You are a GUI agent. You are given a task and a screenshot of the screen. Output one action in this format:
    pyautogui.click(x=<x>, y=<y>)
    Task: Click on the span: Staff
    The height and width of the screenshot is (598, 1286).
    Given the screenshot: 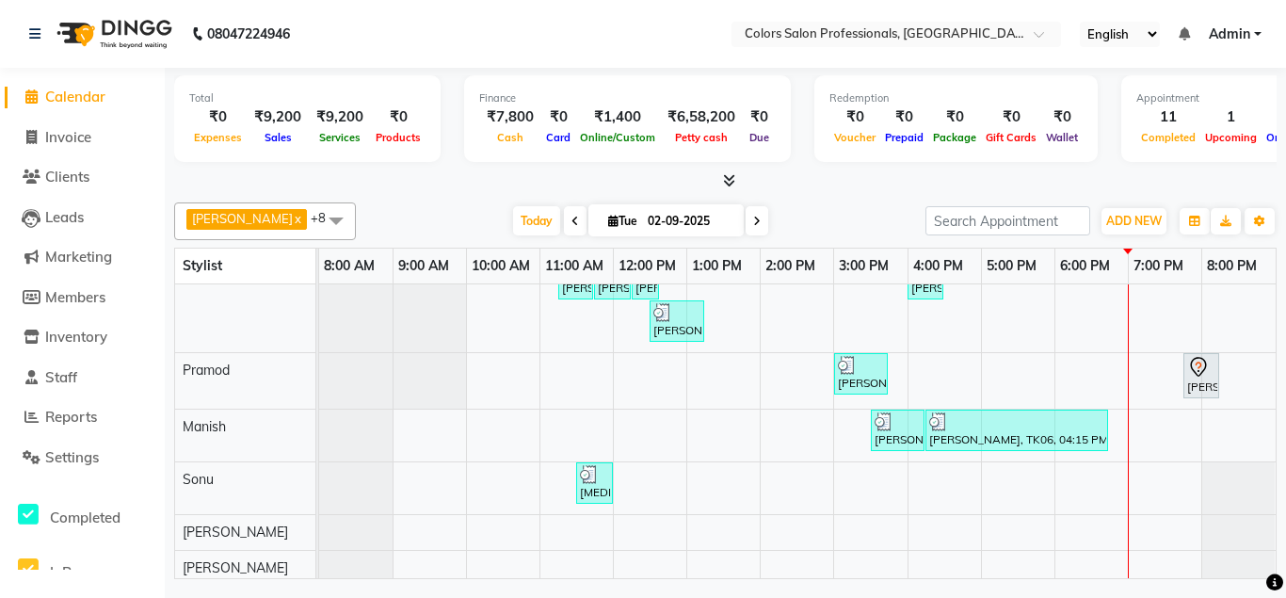 What is the action you would take?
    pyautogui.click(x=61, y=377)
    